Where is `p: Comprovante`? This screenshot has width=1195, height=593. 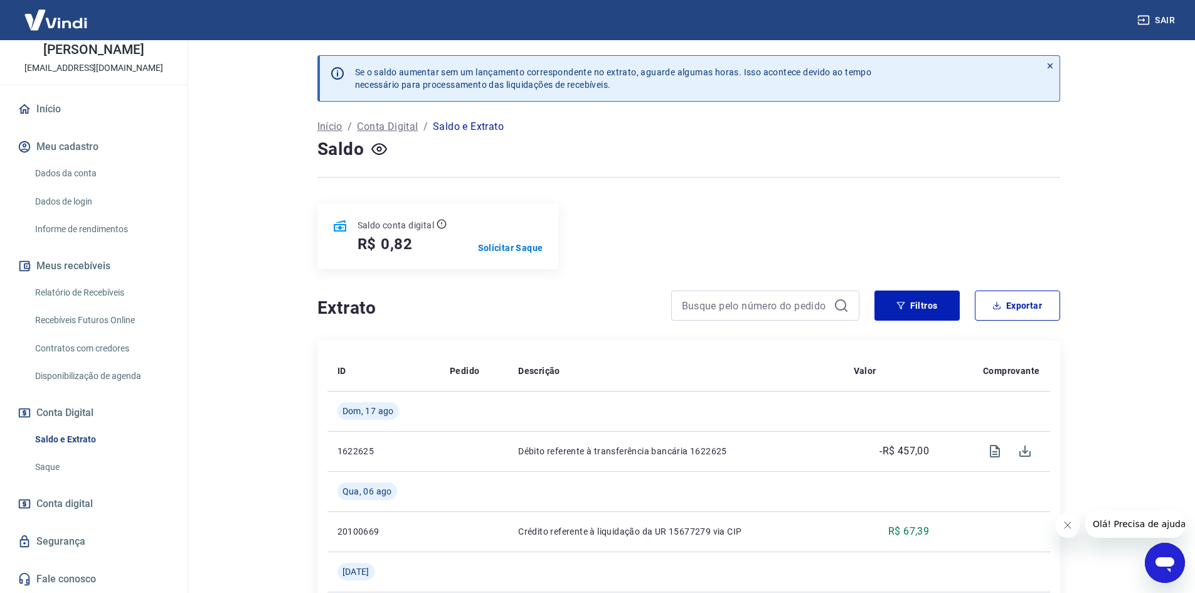
p: Comprovante is located at coordinates (1011, 371).